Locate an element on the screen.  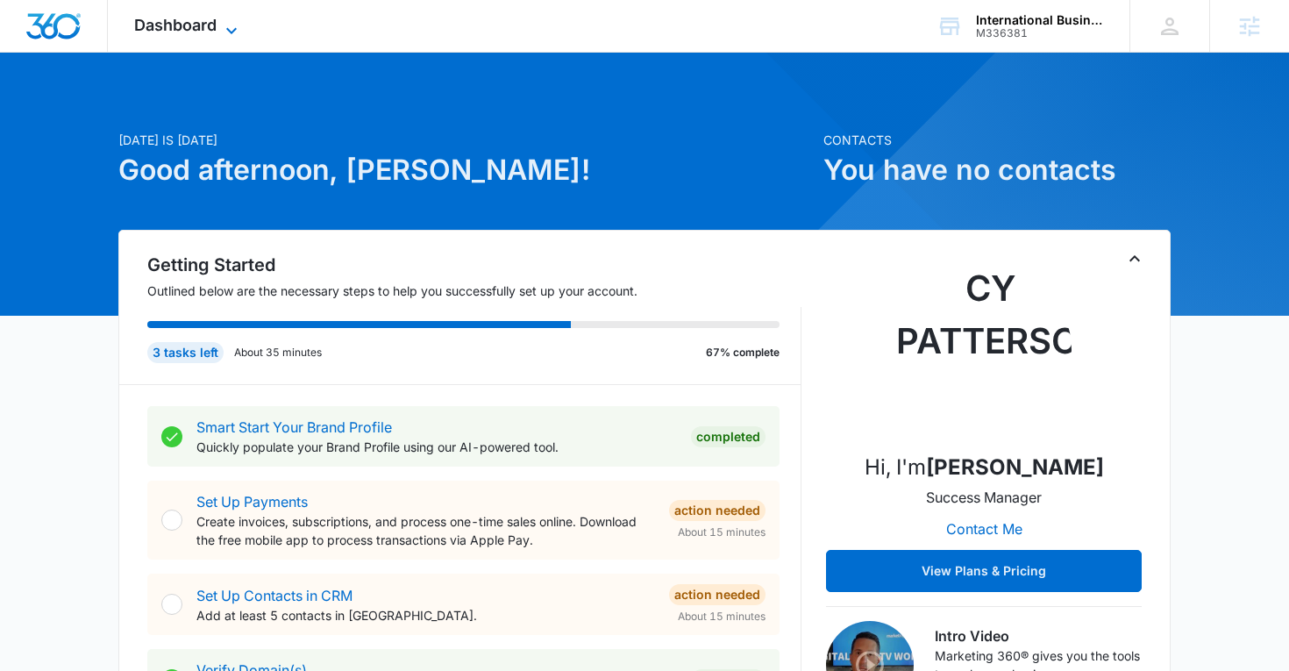
p: Outlined below are the necessary steps to help you successfully set up your account. is located at coordinates (475, 290).